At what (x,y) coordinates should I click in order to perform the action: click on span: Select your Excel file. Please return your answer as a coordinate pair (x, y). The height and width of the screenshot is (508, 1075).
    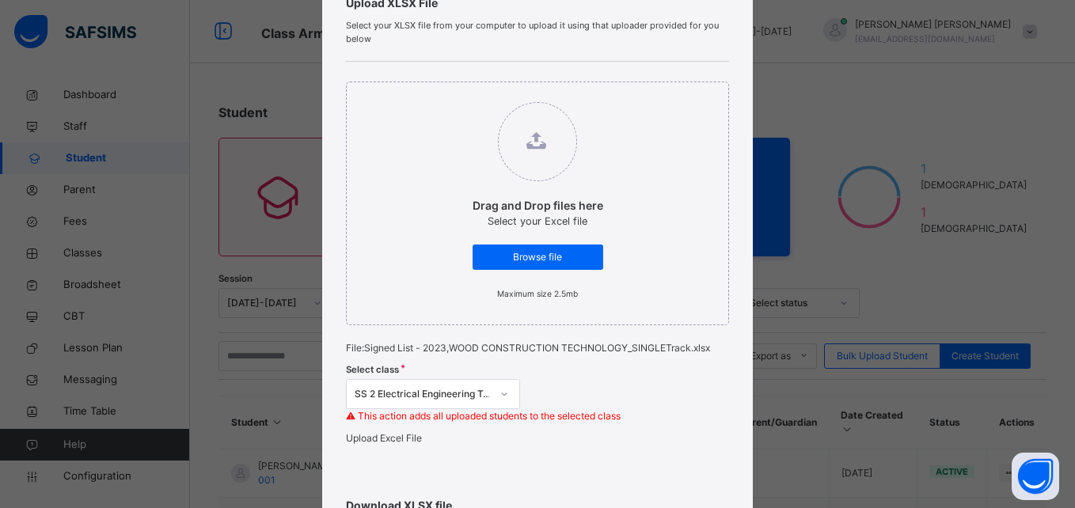
    Looking at the image, I should click on (537, 221).